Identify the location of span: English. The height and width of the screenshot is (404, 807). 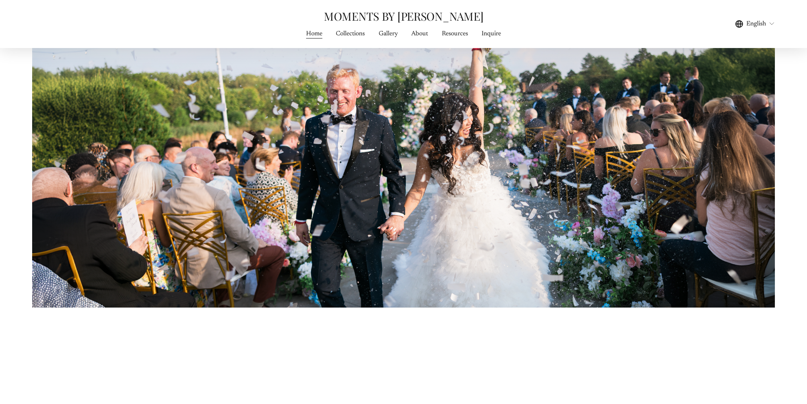
(757, 24).